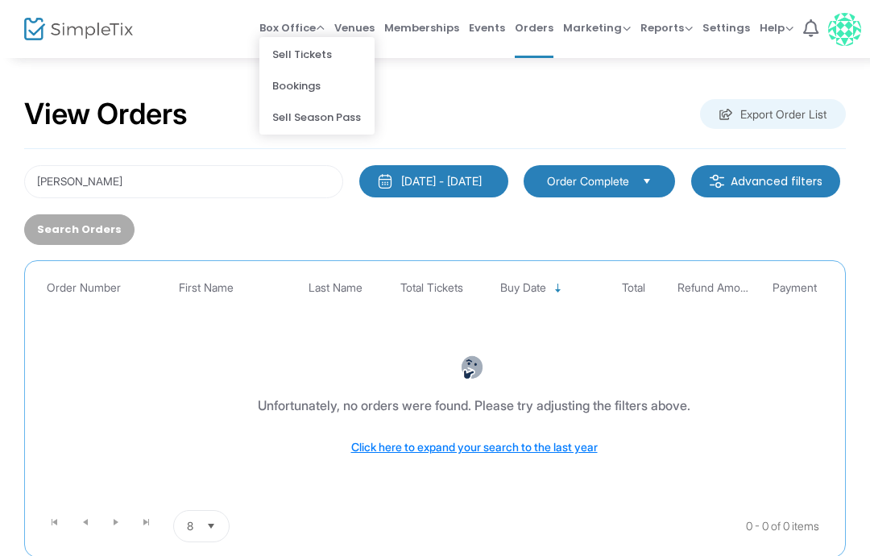 The height and width of the screenshot is (556, 870). What do you see at coordinates (588, 181) in the screenshot?
I see `span: Order Complete` at bounding box center [588, 181].